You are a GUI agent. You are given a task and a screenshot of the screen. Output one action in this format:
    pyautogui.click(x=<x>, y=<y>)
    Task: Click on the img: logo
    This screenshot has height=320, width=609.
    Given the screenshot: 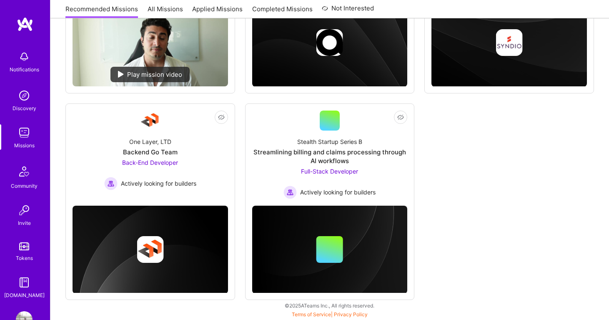 What is the action you would take?
    pyautogui.click(x=25, y=24)
    